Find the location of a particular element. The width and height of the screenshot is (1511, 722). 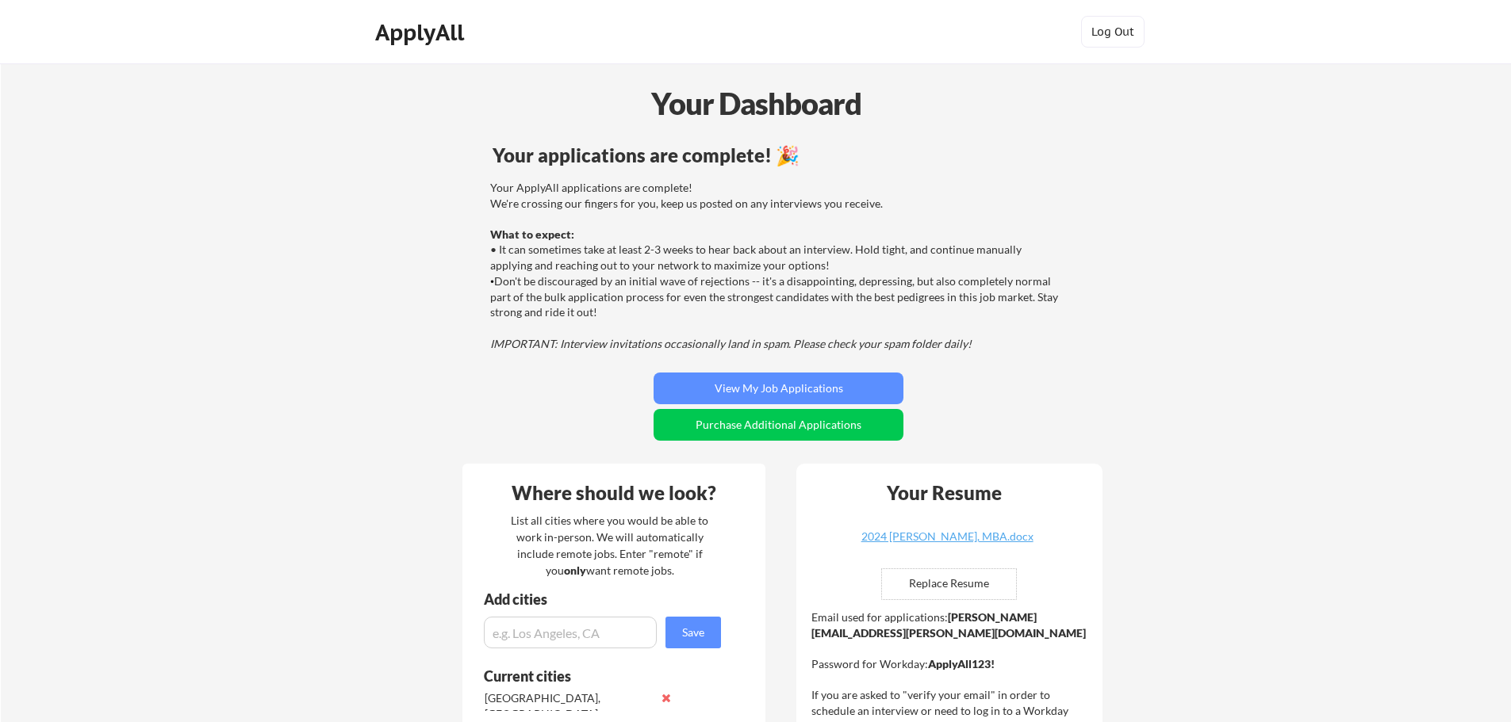

div: ApplyAll is located at coordinates (422, 33).